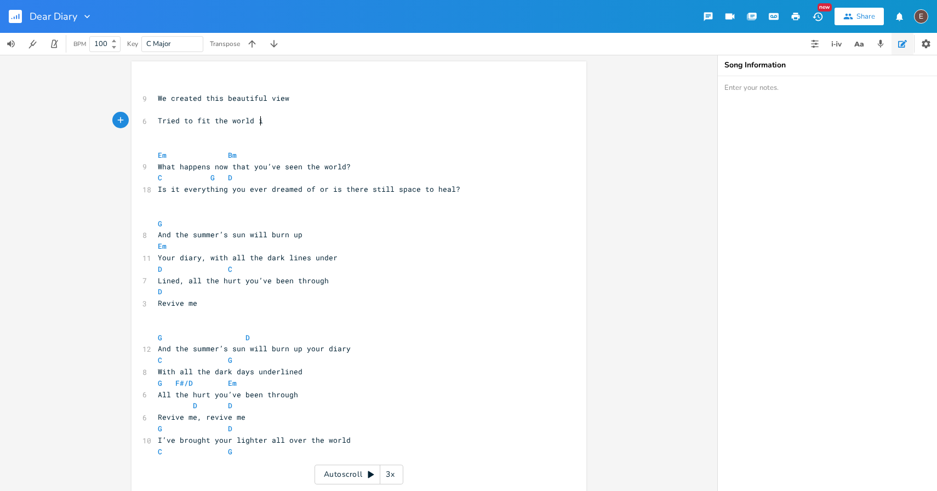  What do you see at coordinates (248, 257) in the screenshot?
I see `span: Your diary, with all the dark lines under` at bounding box center [248, 257].